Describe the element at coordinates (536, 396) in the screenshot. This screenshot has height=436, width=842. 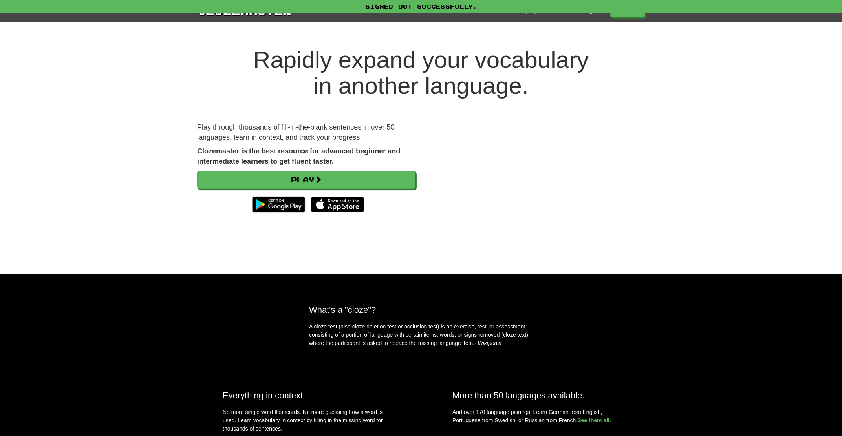
I see `h2: More than 50 languages available.` at that location.